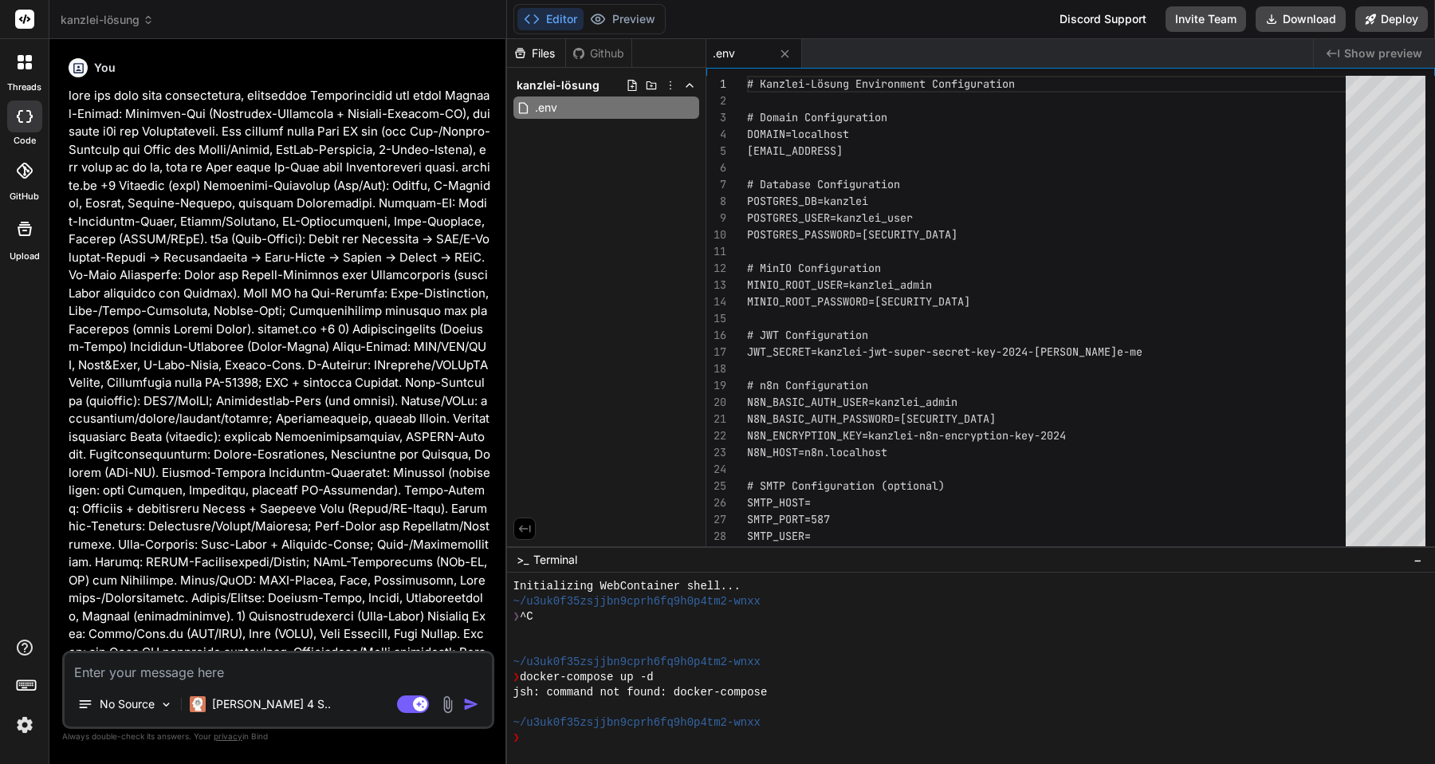 This screenshot has height=764, width=1435. I want to click on label: Upload, so click(25, 256).